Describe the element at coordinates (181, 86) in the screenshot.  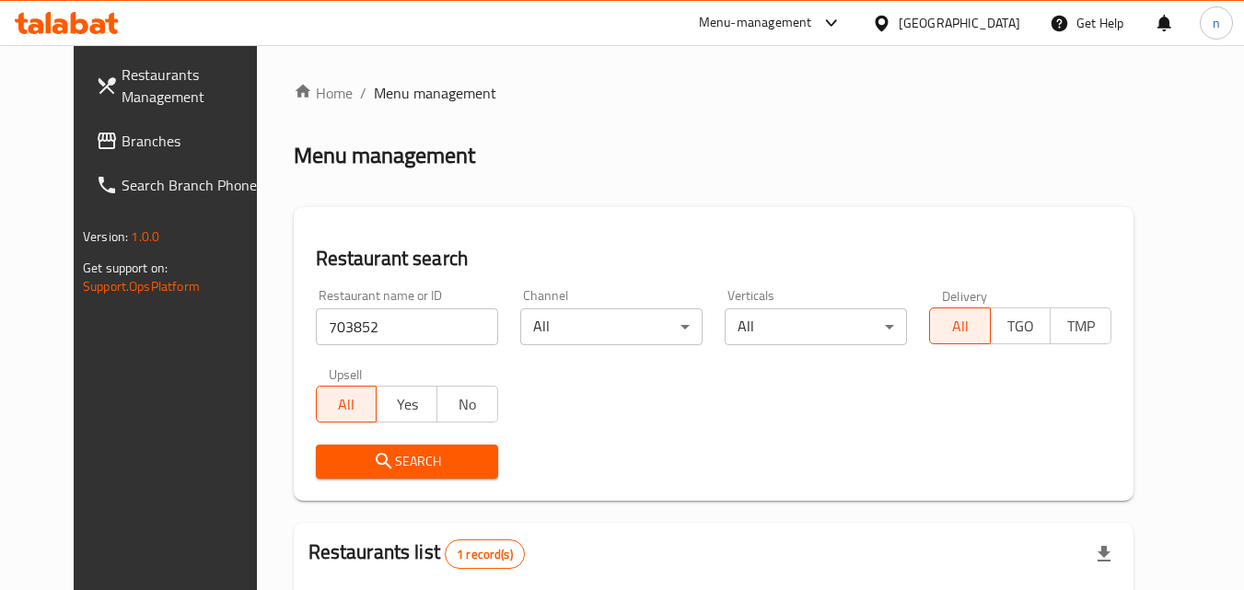
I see `a: Restaurants Management` at that location.